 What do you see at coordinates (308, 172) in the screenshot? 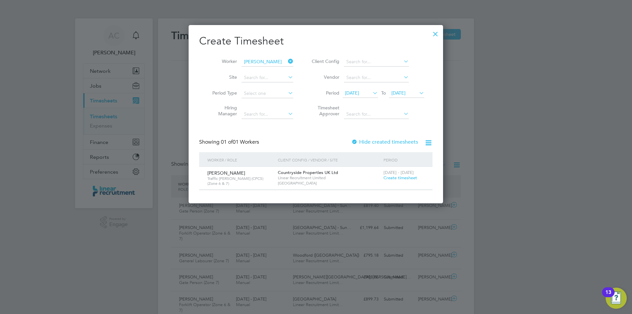
I see `span: Countryside Properties UK Ltd` at bounding box center [308, 172].